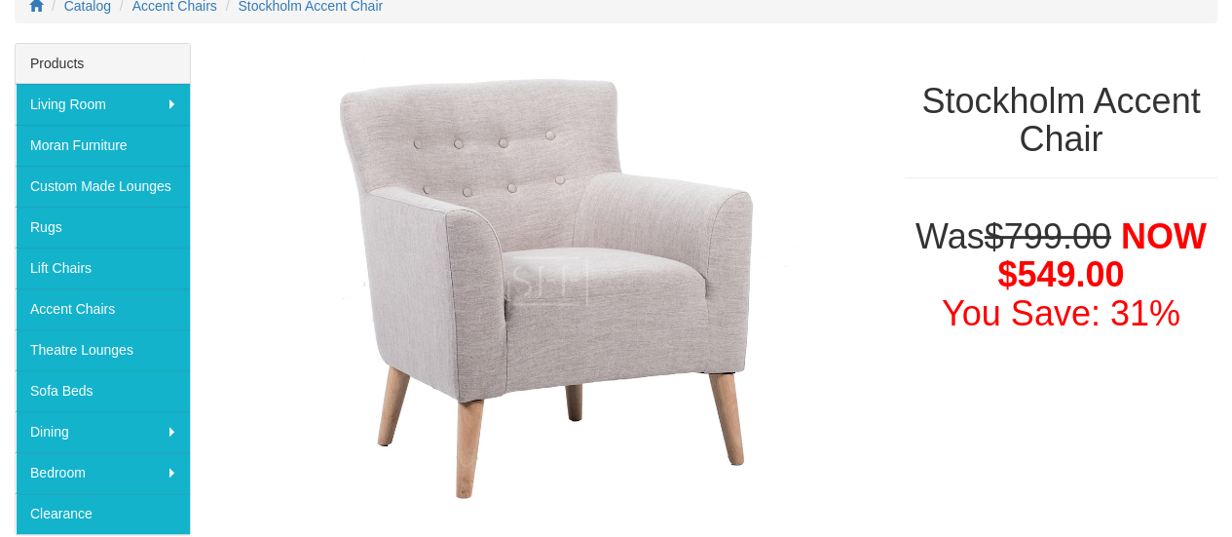  What do you see at coordinates (102, 513) in the screenshot?
I see `a: Clearance` at bounding box center [102, 513].